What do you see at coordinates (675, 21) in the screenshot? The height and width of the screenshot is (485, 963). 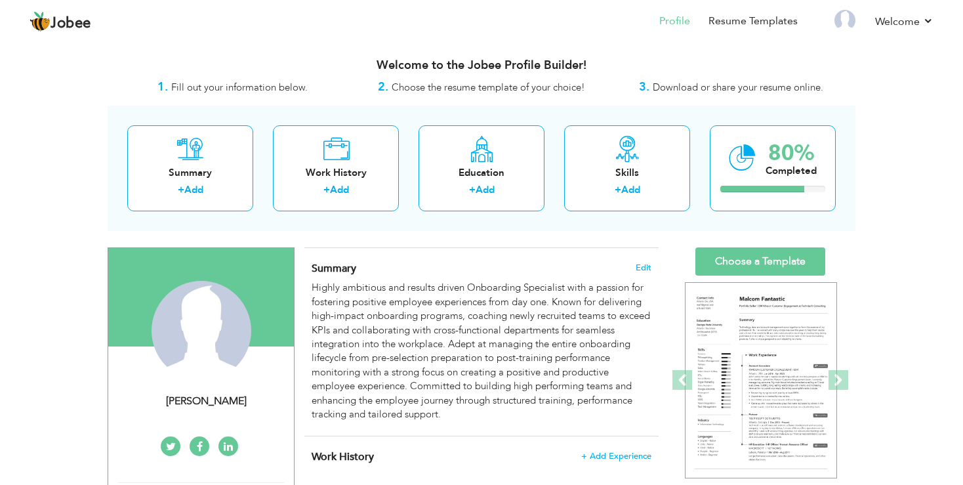 I see `a: Profile` at bounding box center [675, 21].